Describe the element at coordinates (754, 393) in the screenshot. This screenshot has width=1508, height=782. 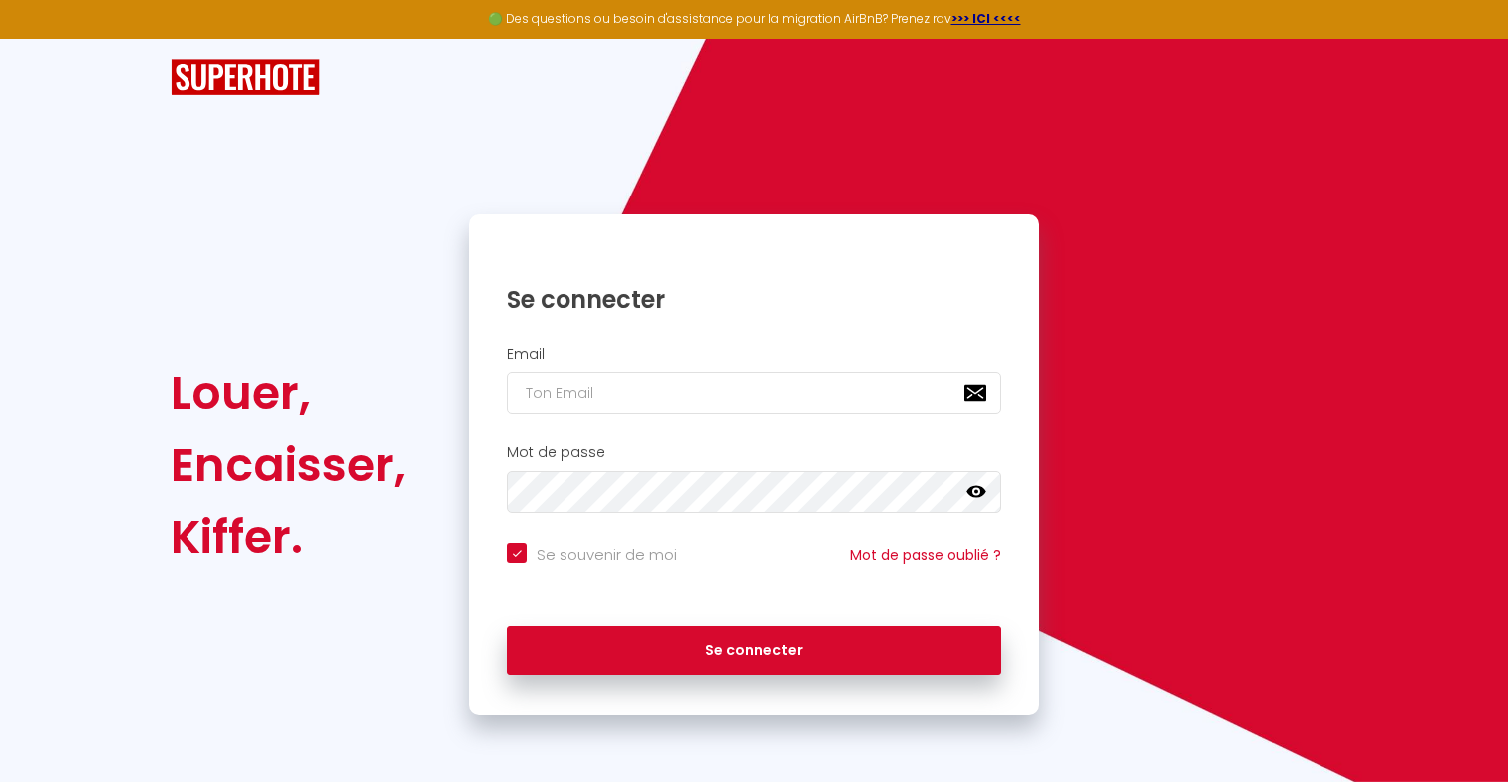
I see `input: Ton Email` at that location.